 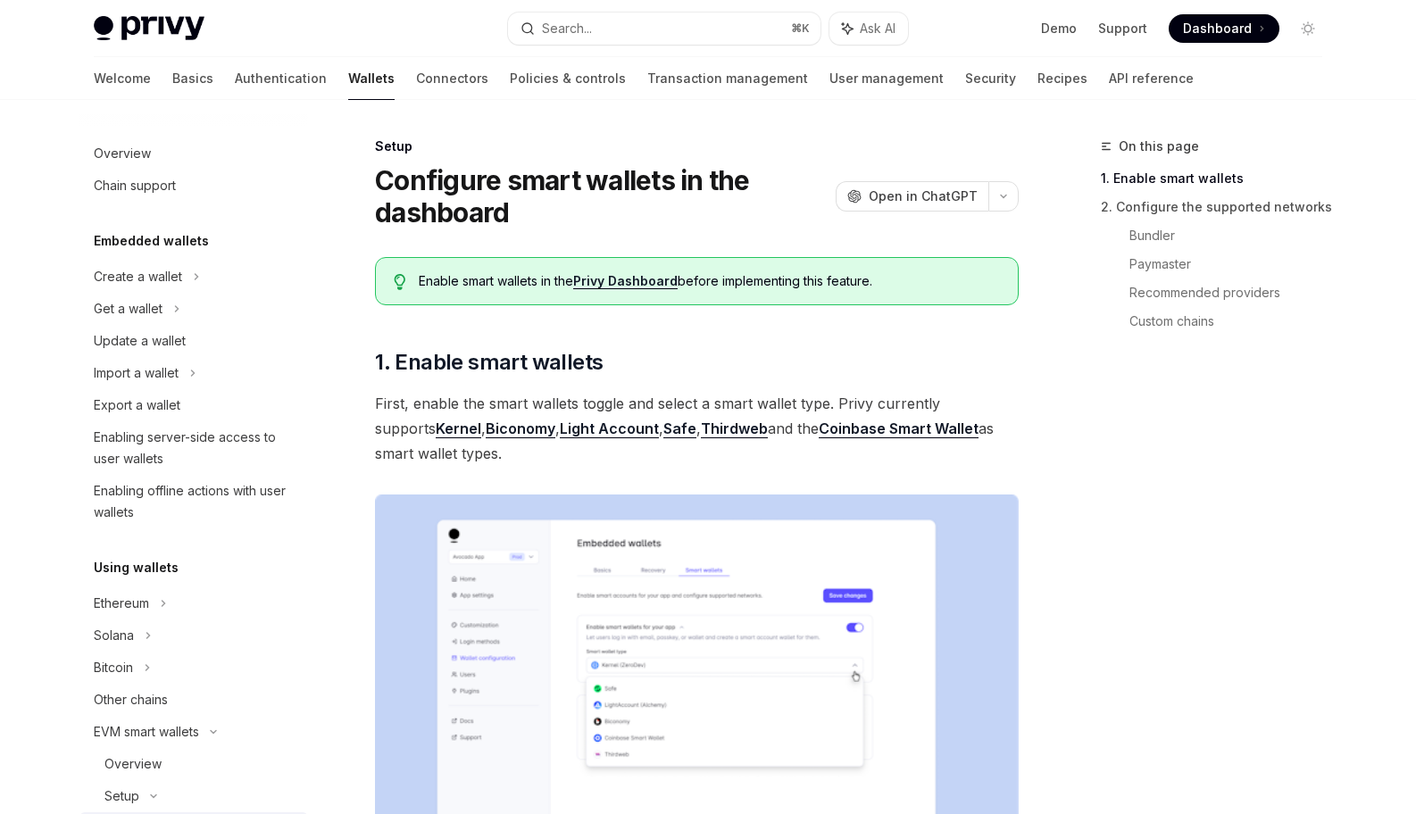 I want to click on a: Recipes, so click(x=1062, y=79).